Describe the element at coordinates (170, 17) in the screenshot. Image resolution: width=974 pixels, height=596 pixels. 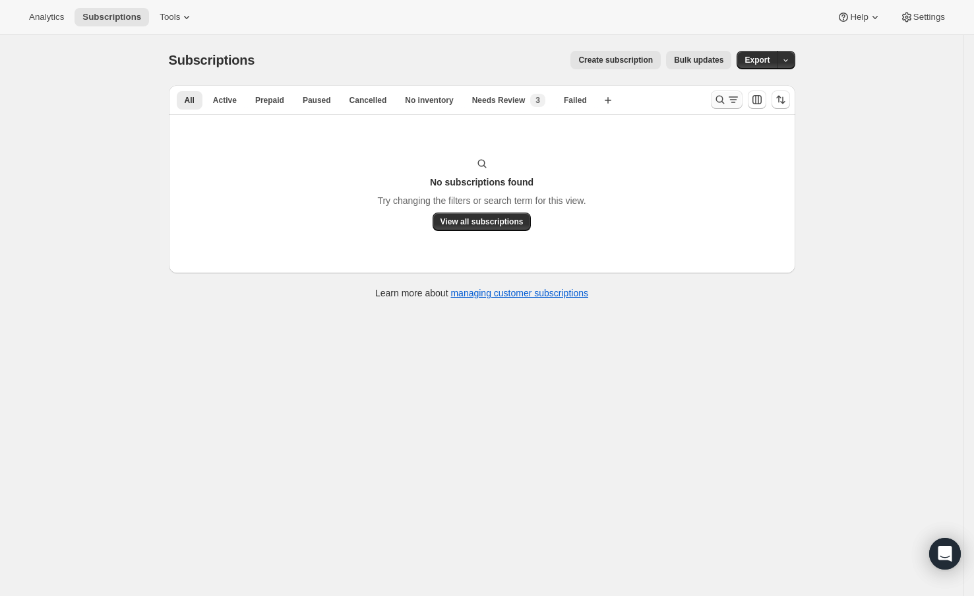
I see `span: Tools` at that location.